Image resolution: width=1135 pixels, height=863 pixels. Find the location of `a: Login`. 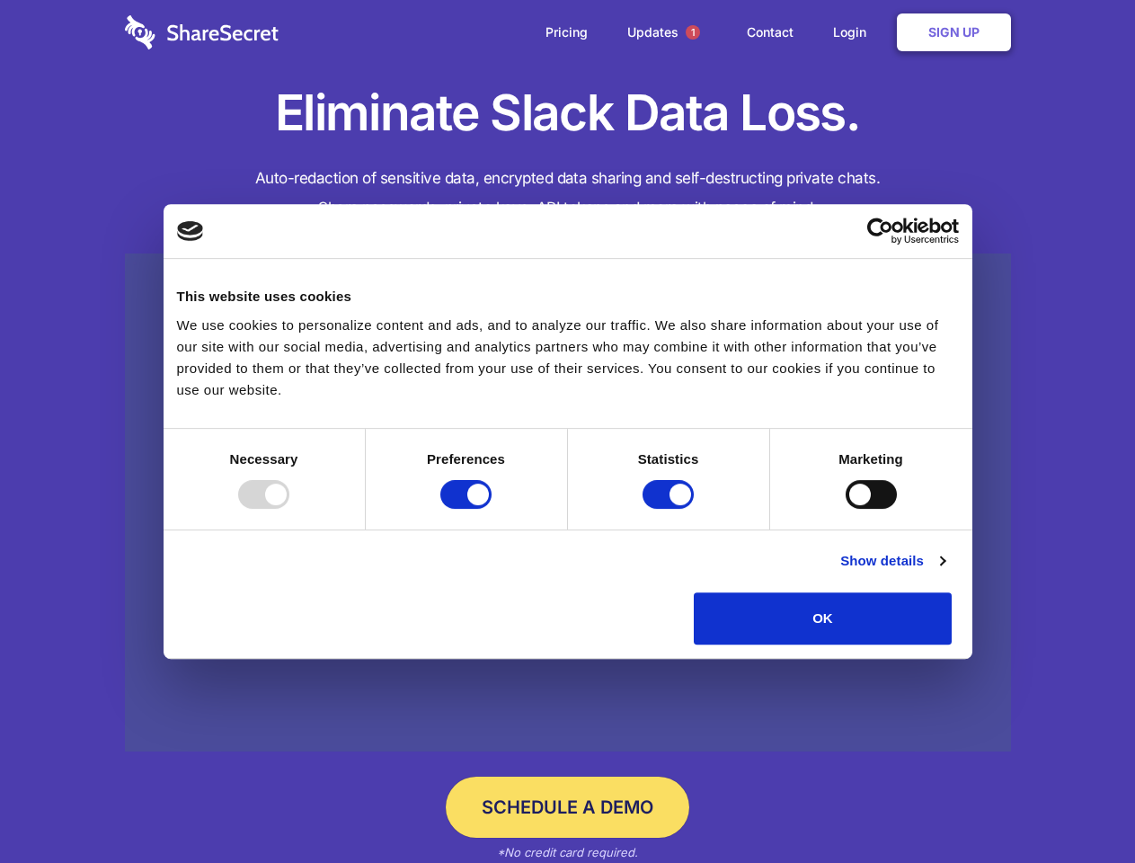

a: Login is located at coordinates (854, 32).